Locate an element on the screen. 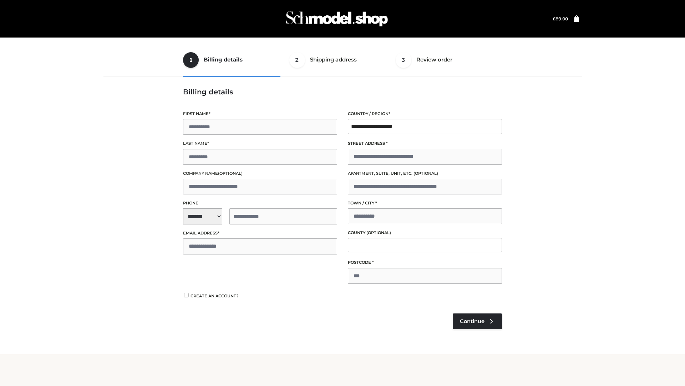 The image size is (685, 386). img: Schmodel Admin 964 is located at coordinates (337, 19).